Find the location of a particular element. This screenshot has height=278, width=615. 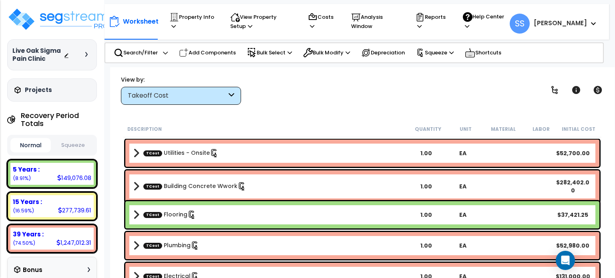

div: 149,076.08 is located at coordinates (74, 178).